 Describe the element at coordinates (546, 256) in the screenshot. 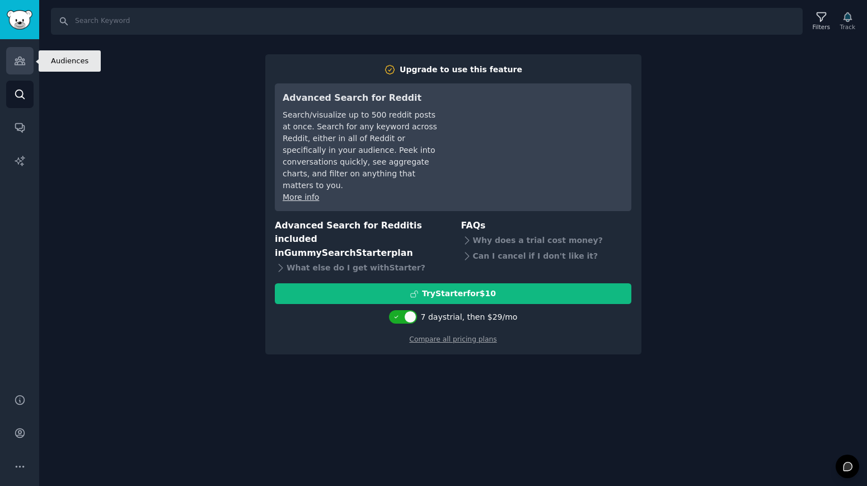

I see `div: Can I cancel if I don't like it?` at that location.